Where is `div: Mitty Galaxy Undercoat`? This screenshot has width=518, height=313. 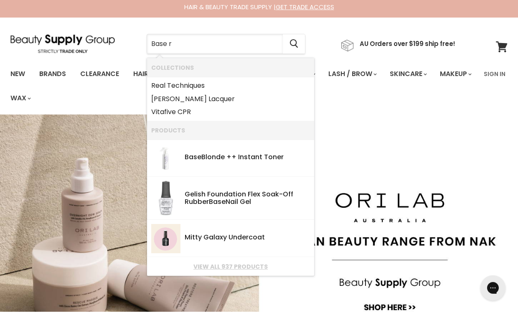
div: Mitty Galaxy Undercoat is located at coordinates (247, 239).